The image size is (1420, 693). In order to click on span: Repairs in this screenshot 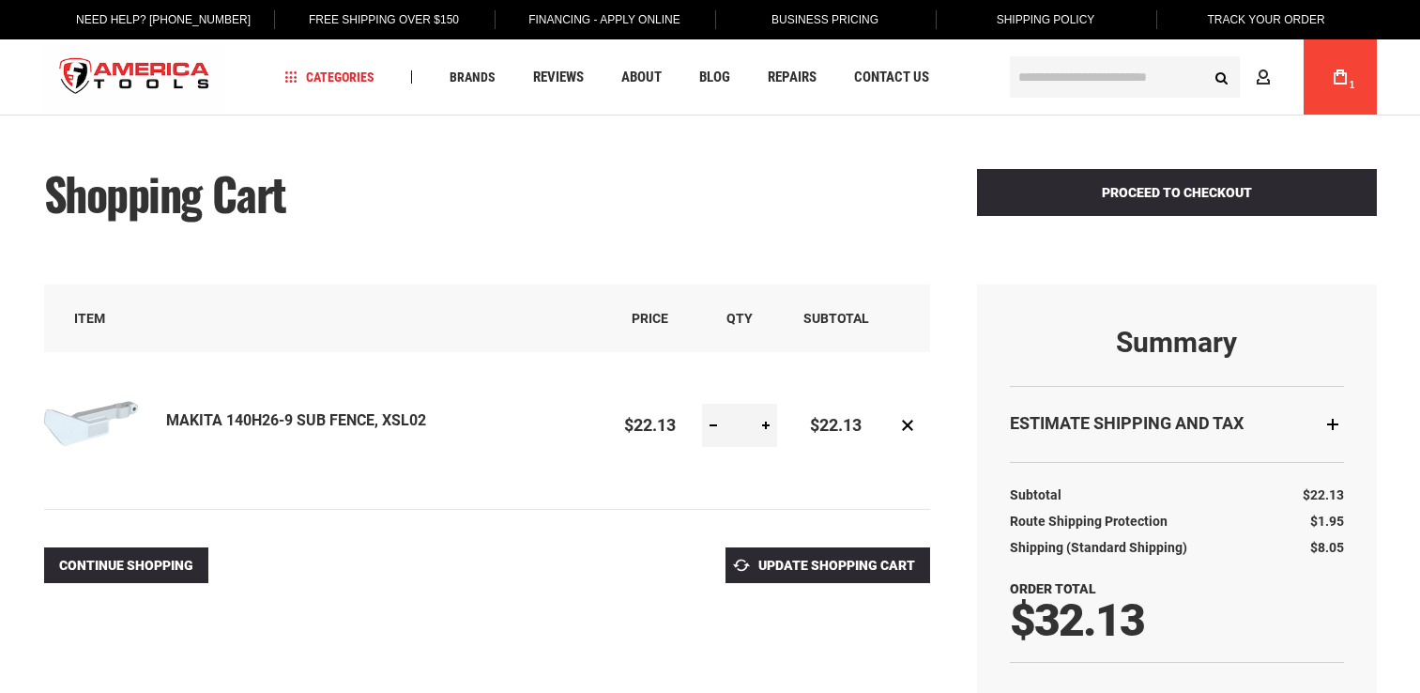, I will do `click(792, 77)`.